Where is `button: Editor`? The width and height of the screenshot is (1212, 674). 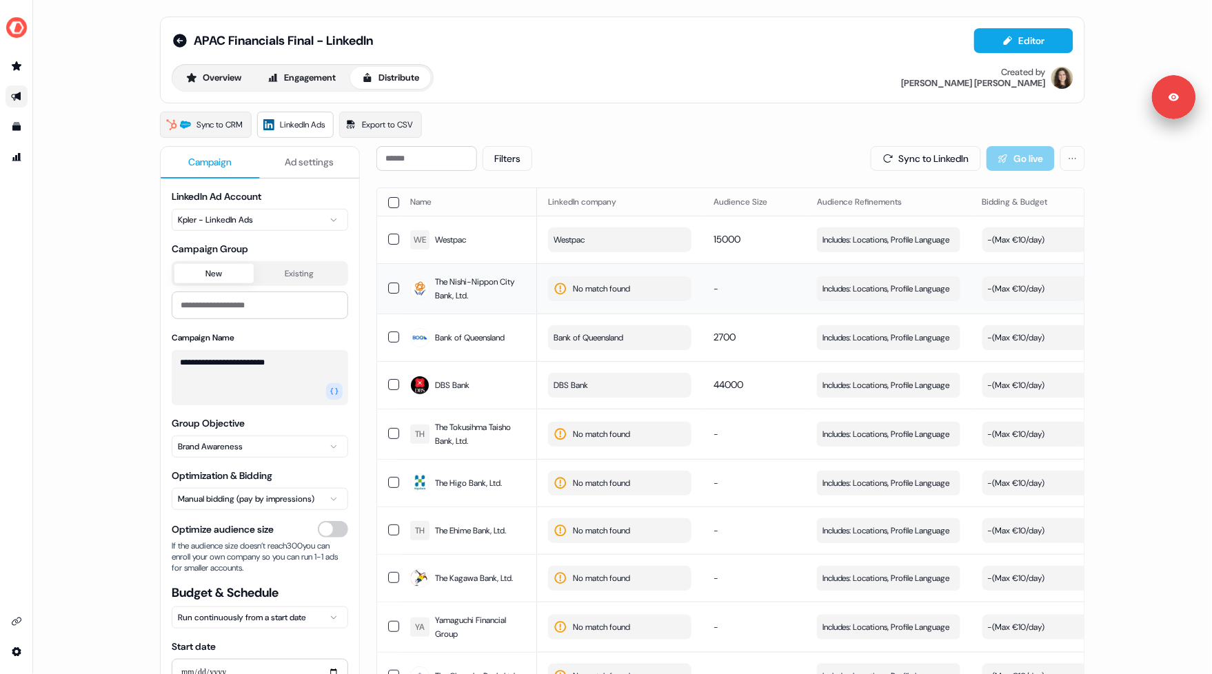 button: Editor is located at coordinates (1023, 41).